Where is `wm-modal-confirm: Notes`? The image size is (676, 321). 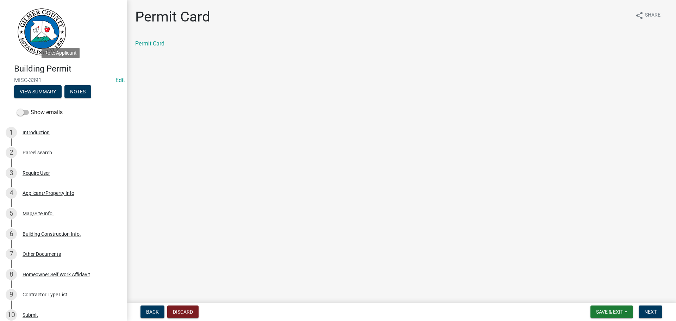 wm-modal-confirm: Notes is located at coordinates (78, 92).